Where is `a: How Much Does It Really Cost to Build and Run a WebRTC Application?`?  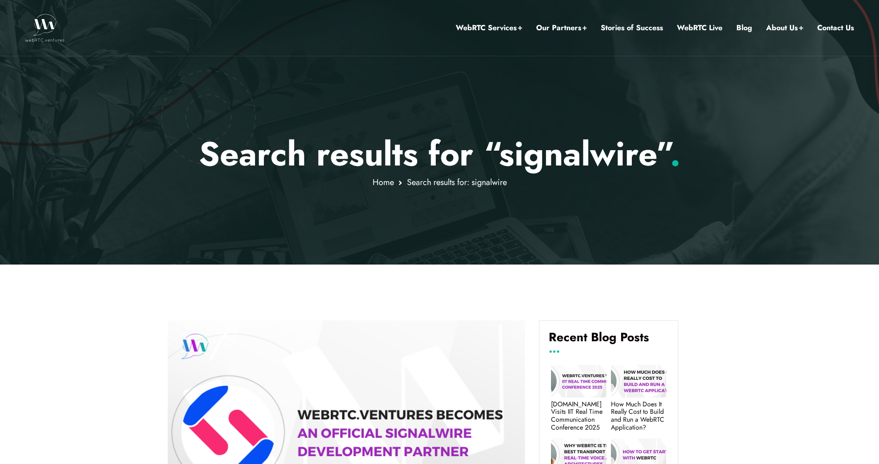
a: How Much Does It Really Cost to Build and Run a WebRTC Application? is located at coordinates (639, 415).